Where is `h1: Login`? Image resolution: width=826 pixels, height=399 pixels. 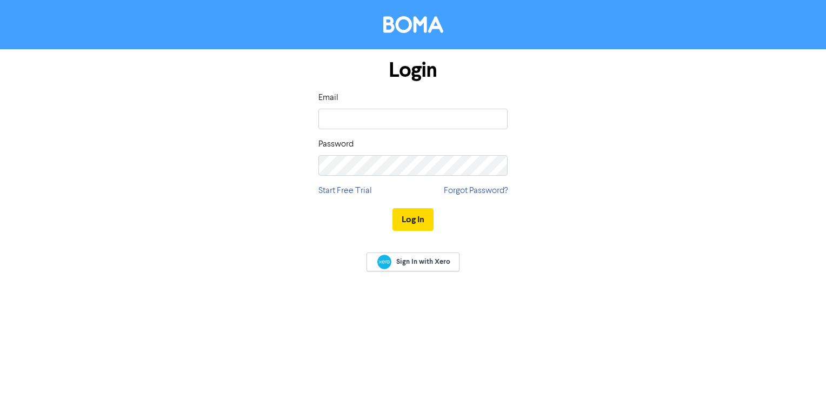
h1: Login is located at coordinates (413, 70).